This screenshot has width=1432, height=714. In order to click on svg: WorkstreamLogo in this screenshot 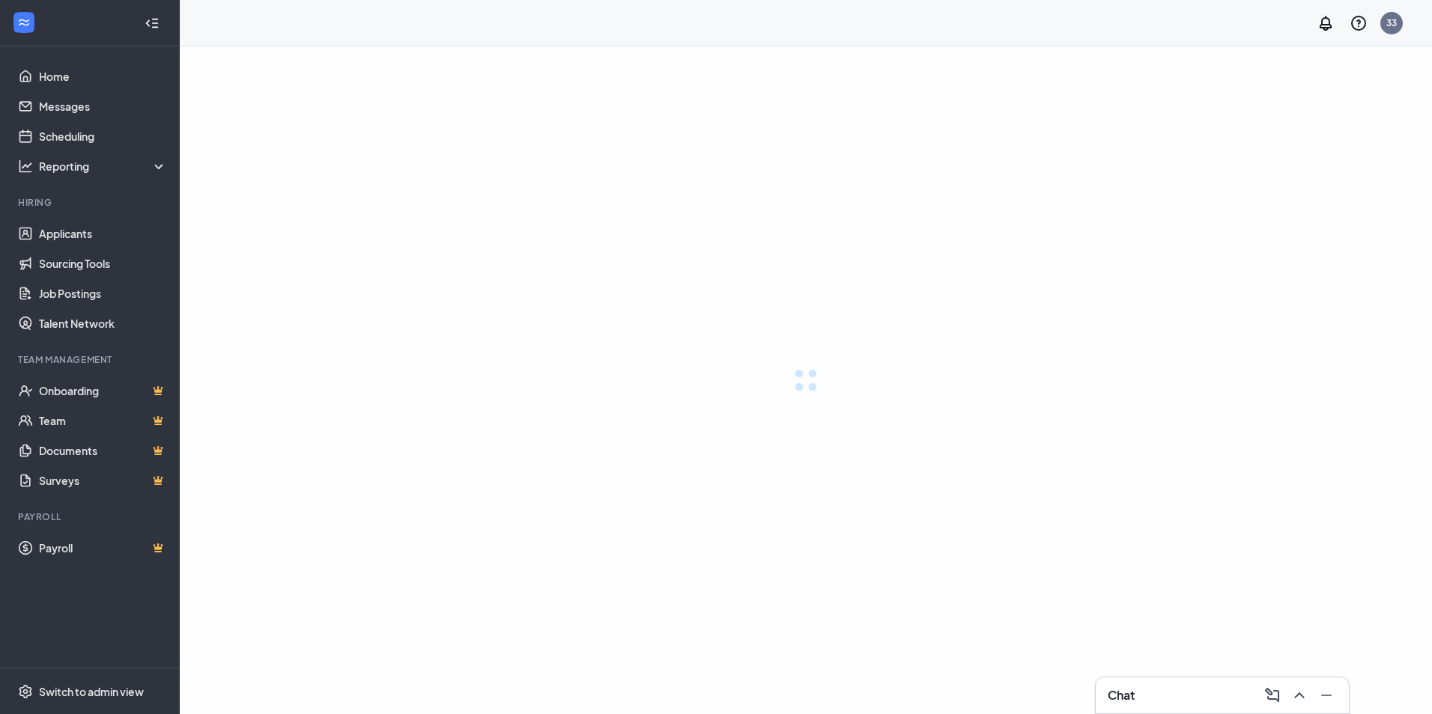, I will do `click(24, 22)`.